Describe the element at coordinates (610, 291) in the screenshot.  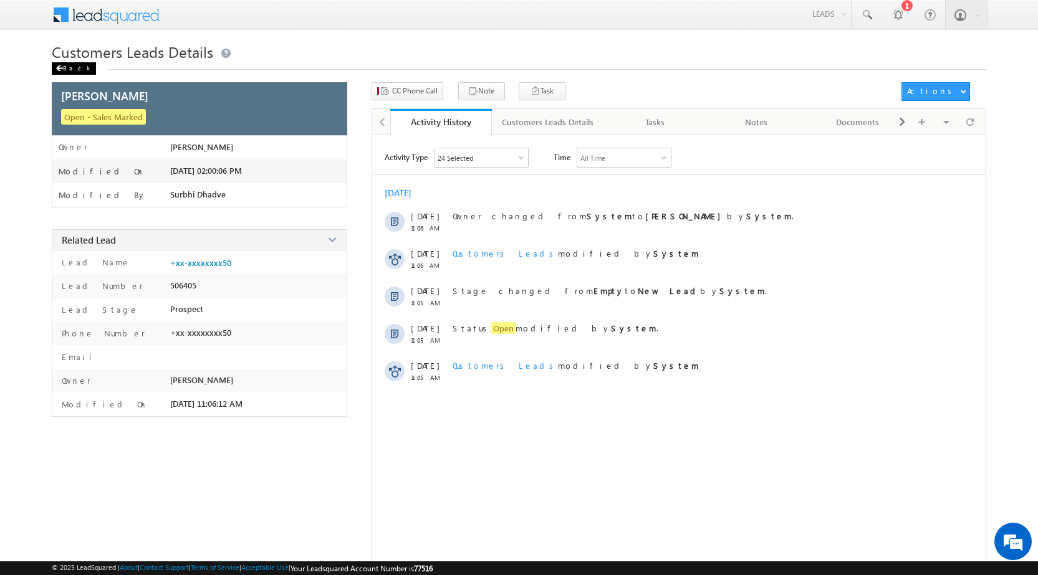
I see `span: Stage changed from to by .` at that location.